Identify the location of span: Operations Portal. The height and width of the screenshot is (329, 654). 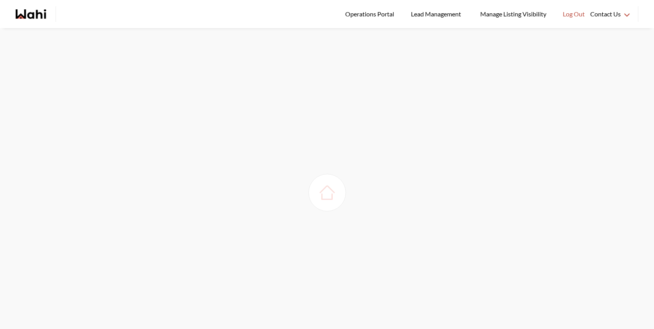
(371, 14).